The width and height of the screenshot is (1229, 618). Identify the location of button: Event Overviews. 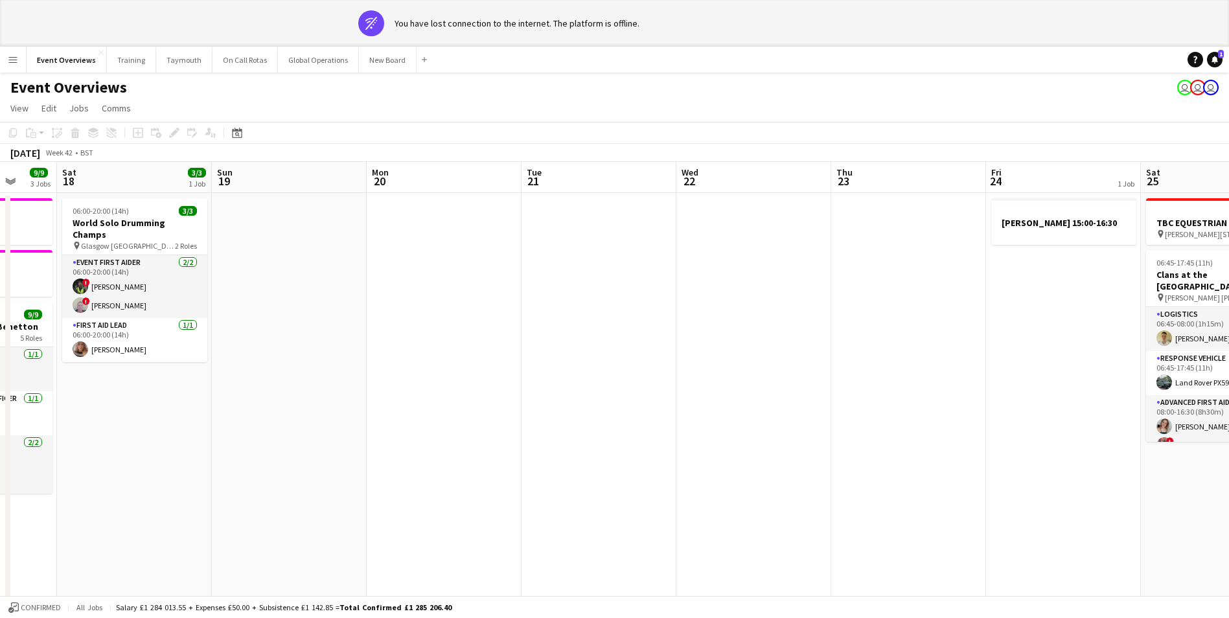
(67, 60).